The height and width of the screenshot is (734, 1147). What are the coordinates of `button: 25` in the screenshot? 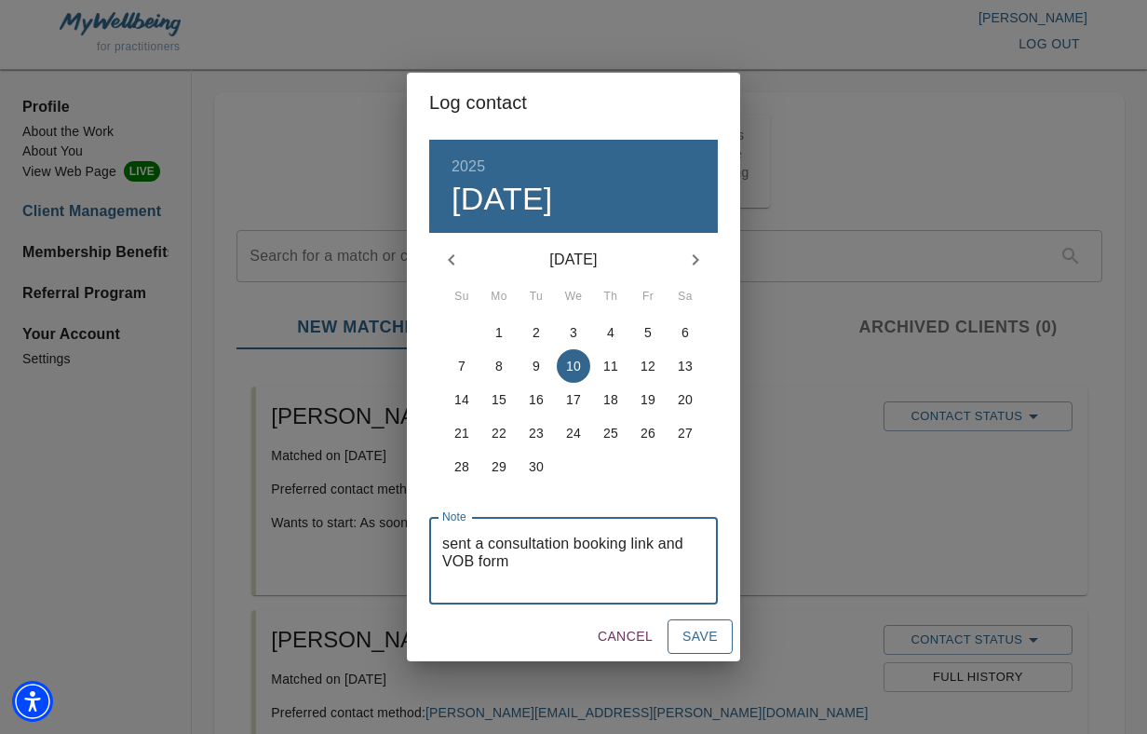 It's located at (611, 433).